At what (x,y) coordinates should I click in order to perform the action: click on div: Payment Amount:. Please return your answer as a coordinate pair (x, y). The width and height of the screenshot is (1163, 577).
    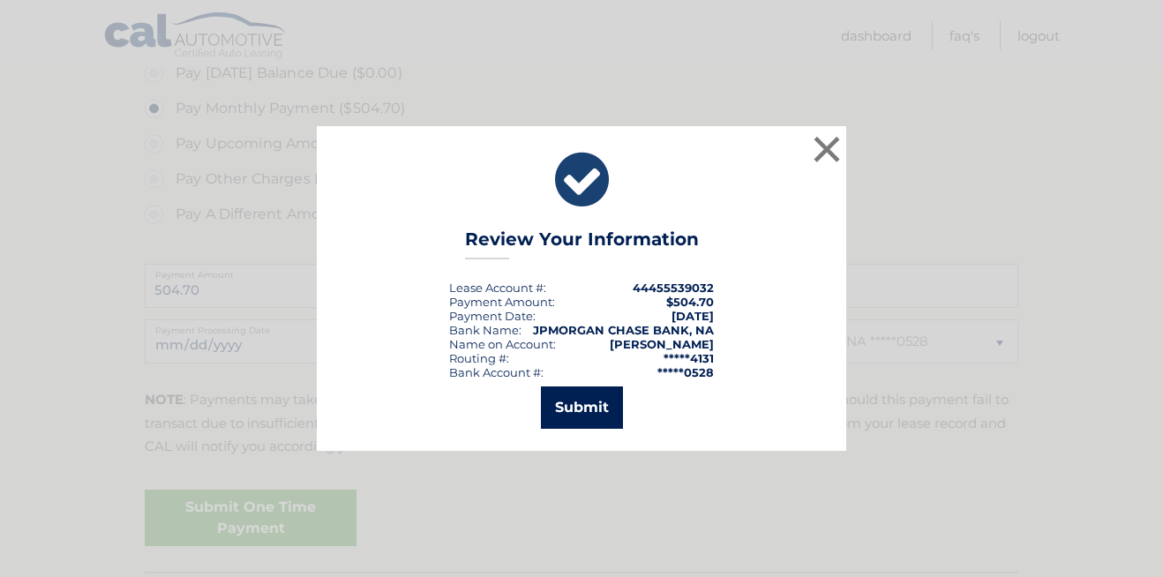
    Looking at the image, I should click on (502, 302).